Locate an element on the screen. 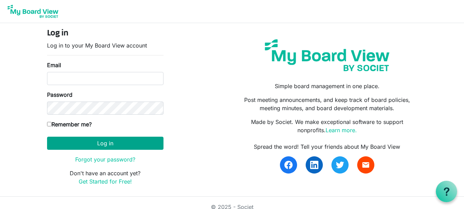 The height and width of the screenshot is (209, 464). a: email is located at coordinates (366, 165).